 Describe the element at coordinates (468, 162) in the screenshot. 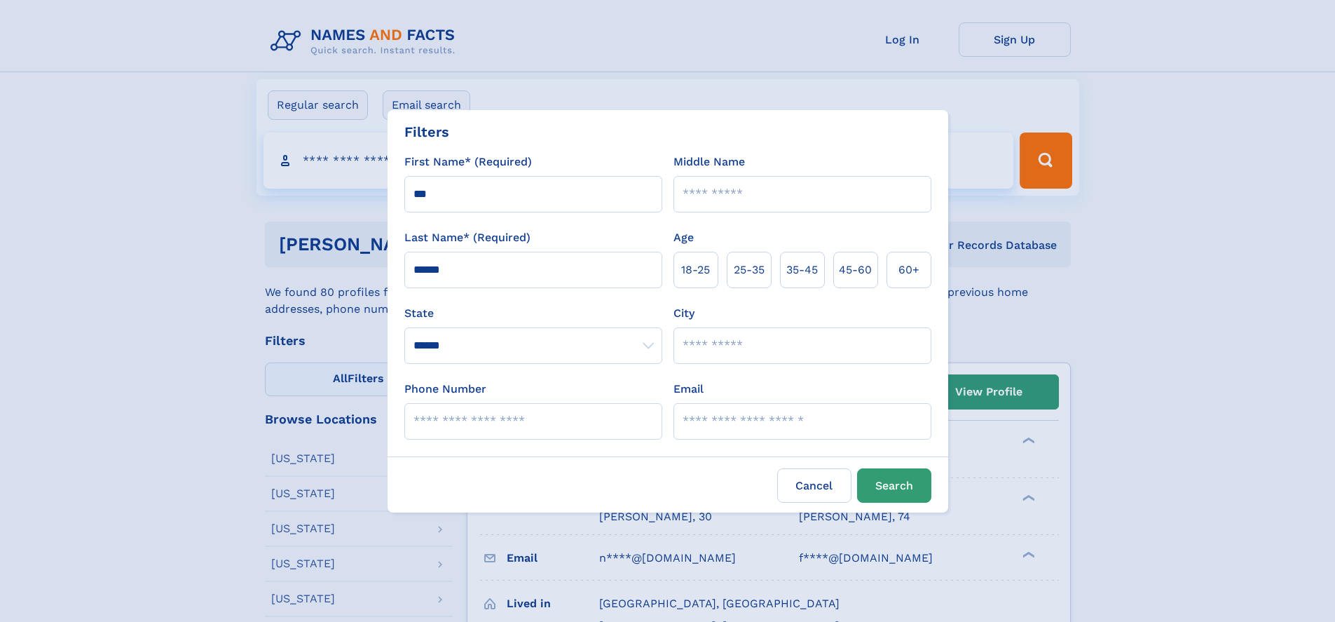

I see `label: First Name* (Required)` at that location.